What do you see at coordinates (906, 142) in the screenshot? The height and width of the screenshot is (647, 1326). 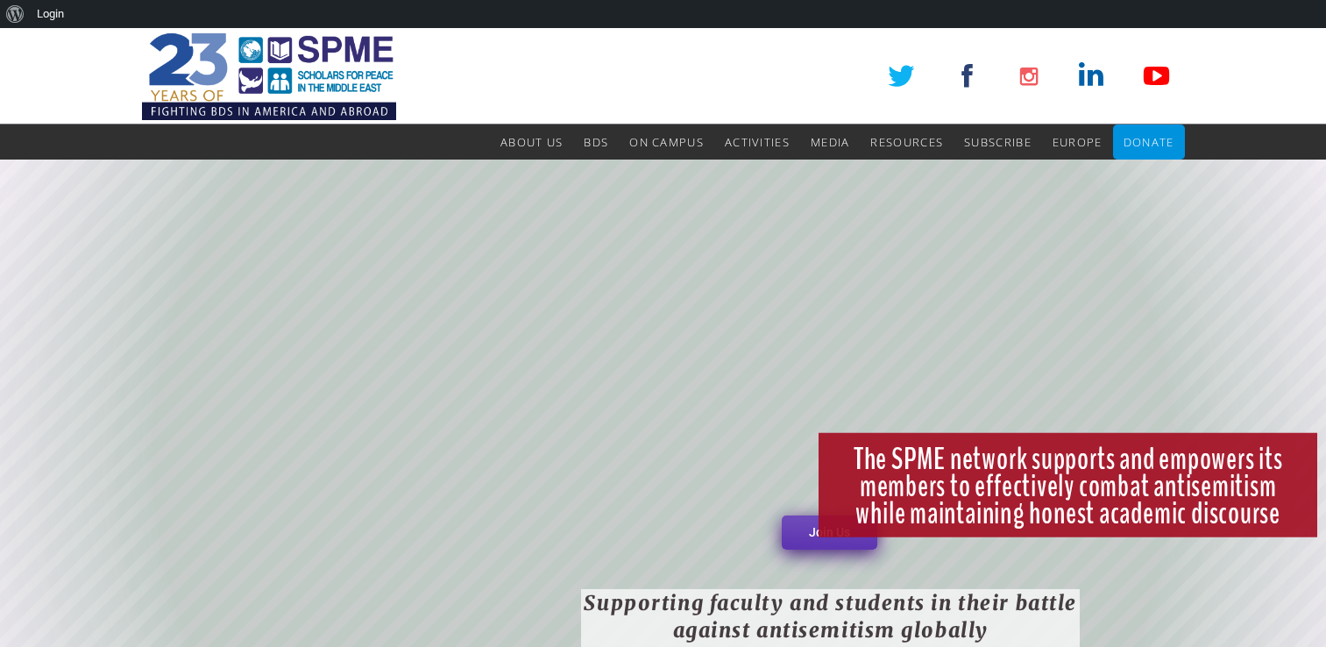 I see `span: Resources` at bounding box center [906, 142].